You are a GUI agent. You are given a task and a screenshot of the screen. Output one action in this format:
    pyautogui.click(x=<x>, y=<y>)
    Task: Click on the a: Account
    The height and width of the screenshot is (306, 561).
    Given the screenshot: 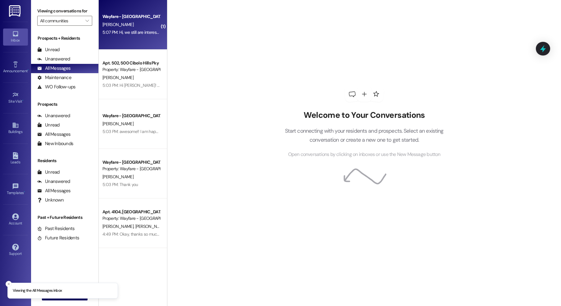 What is the action you would take?
    pyautogui.click(x=16, y=220)
    